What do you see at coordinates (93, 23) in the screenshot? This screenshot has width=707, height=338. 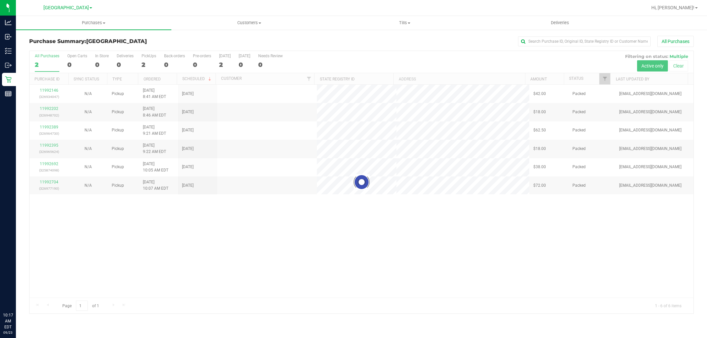 I see `span: Purchases` at bounding box center [93, 23].